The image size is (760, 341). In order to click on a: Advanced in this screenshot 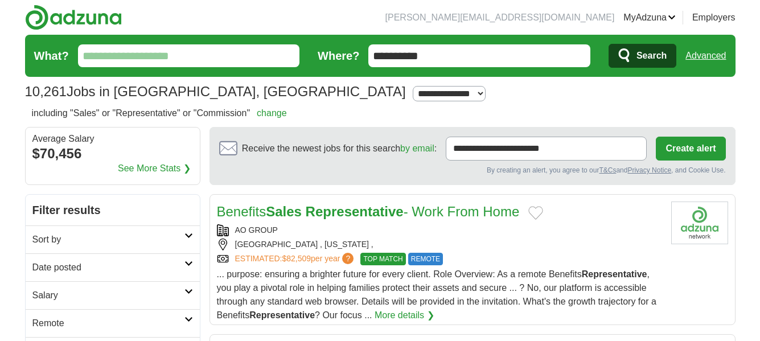, I will do `click(705, 56)`.